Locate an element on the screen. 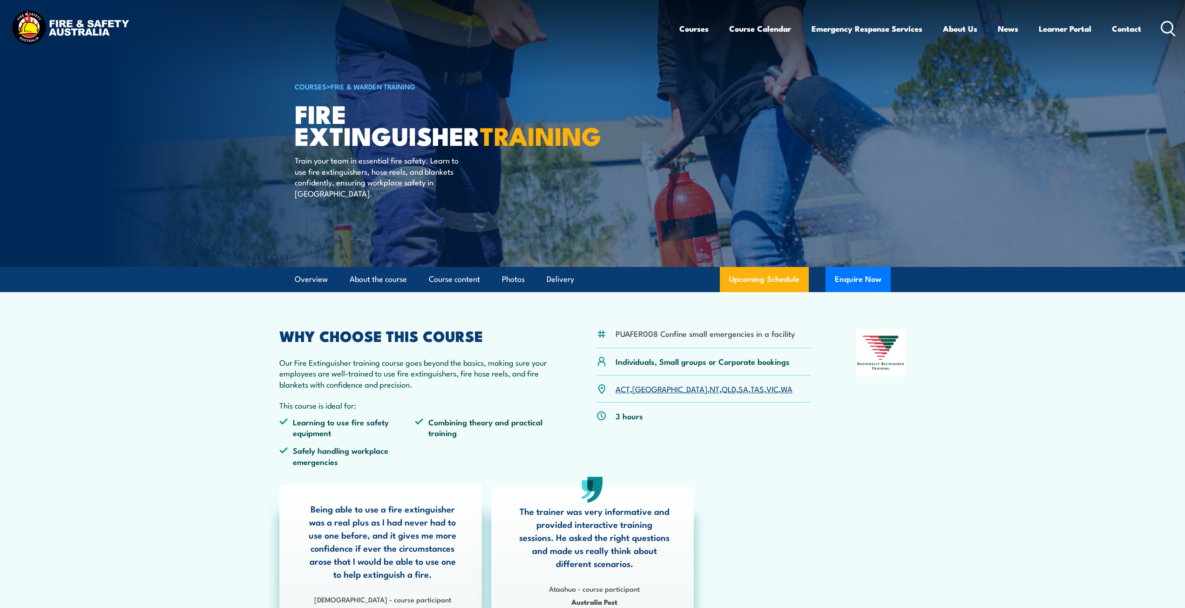  a: Course content is located at coordinates (454, 279).